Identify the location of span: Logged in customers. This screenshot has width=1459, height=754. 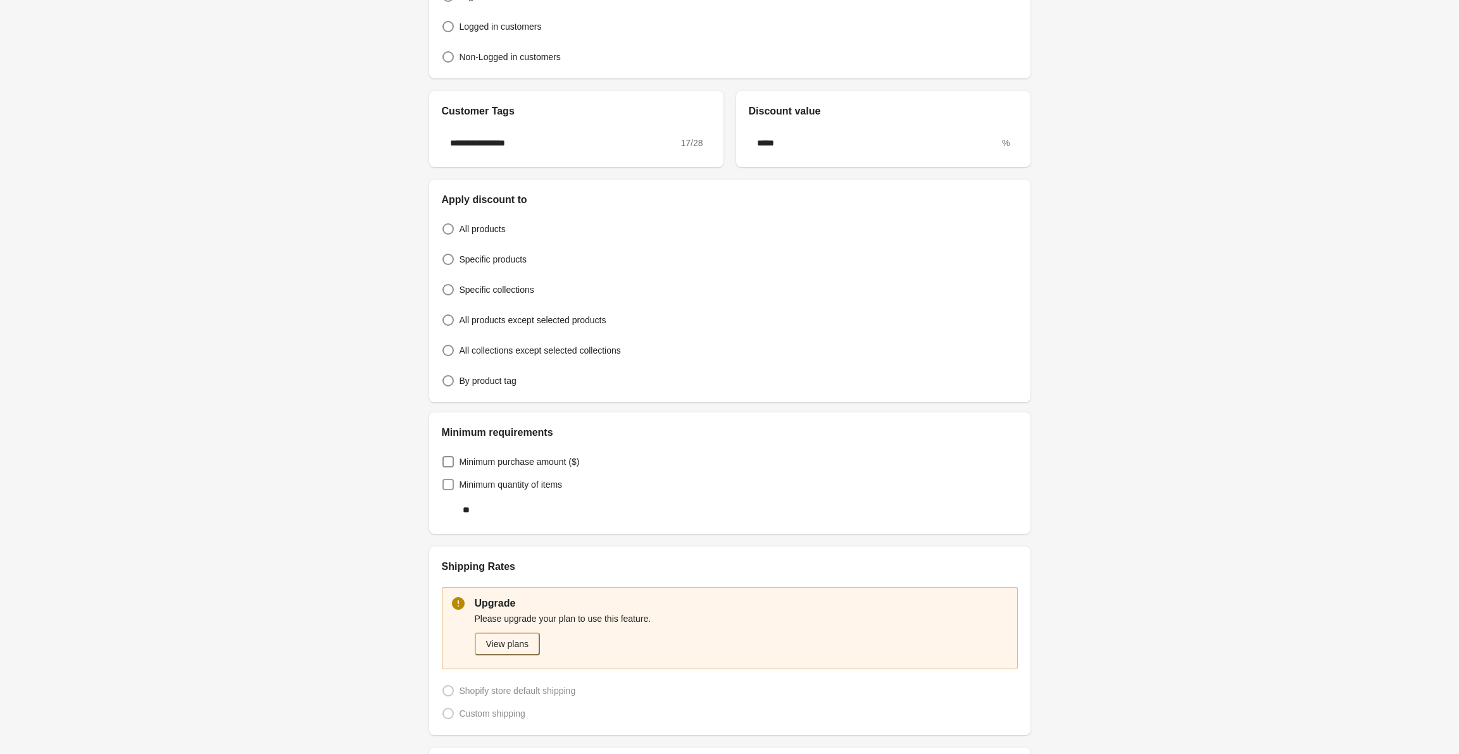
(501, 27).